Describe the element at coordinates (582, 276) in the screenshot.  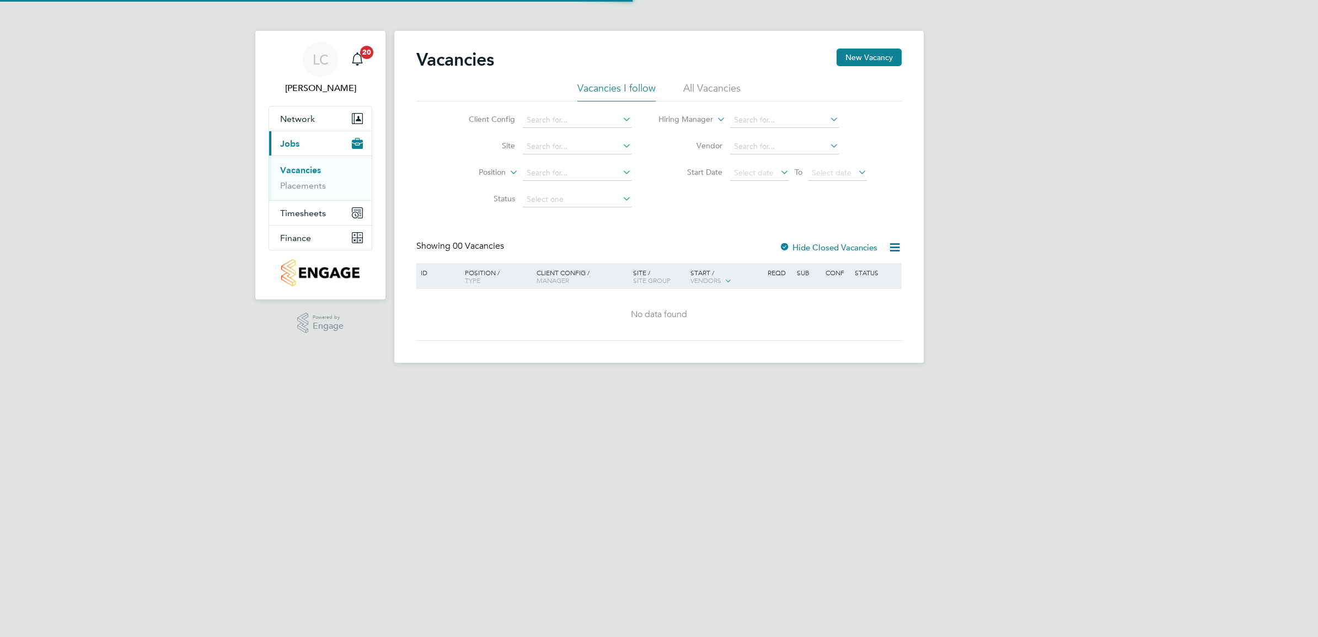
I see `div: Client Config /` at that location.